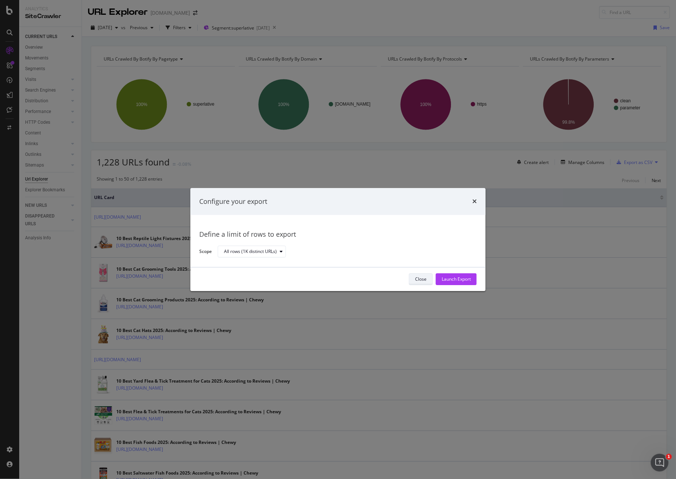  What do you see at coordinates (233, 202) in the screenshot?
I see `div: Configure your export` at bounding box center [233, 202].